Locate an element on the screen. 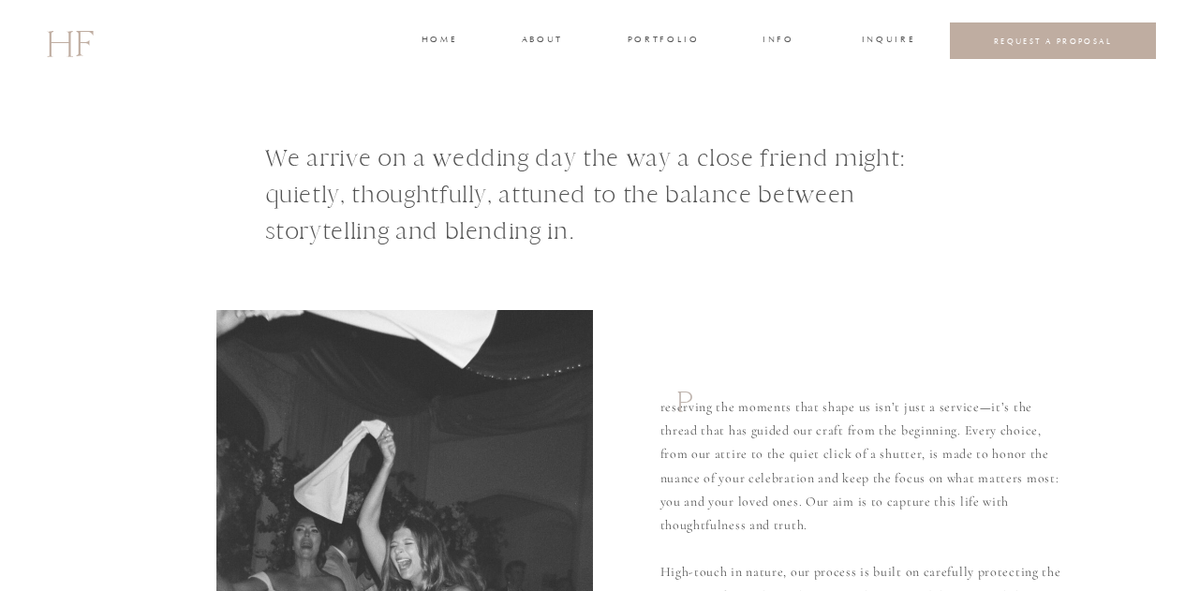  h3: about is located at coordinates (541, 41).